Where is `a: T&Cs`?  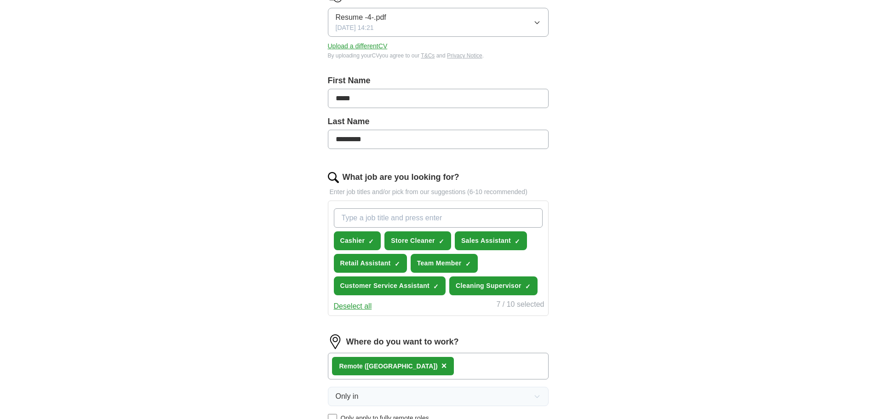 a: T&Cs is located at coordinates (428, 56).